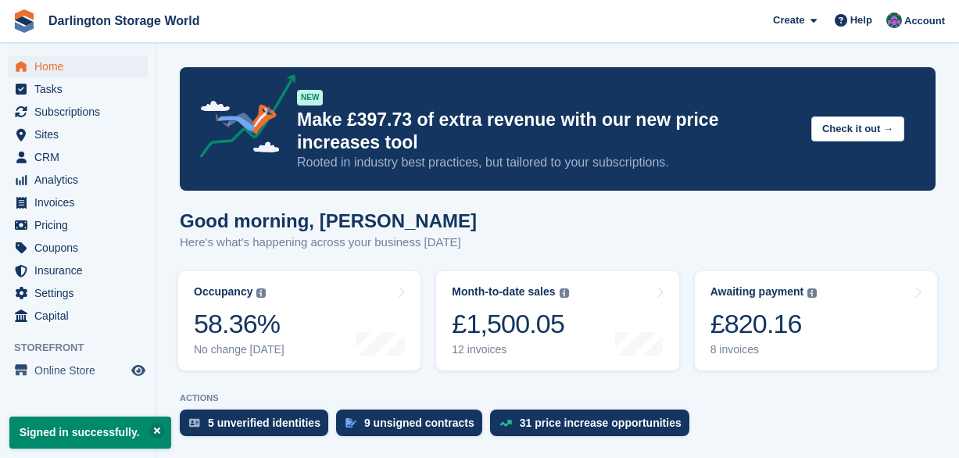 The image size is (959, 458). Describe the element at coordinates (81, 134) in the screenshot. I see `span: Sites` at that location.